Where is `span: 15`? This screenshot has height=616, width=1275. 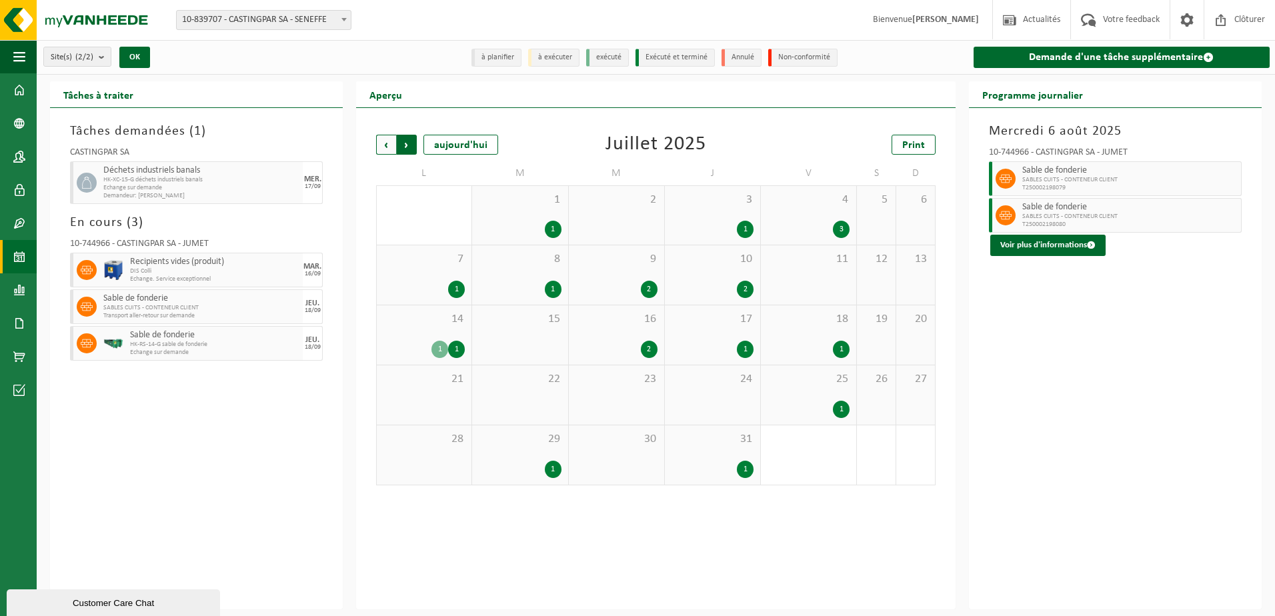
span: 15 is located at coordinates (519, 319).